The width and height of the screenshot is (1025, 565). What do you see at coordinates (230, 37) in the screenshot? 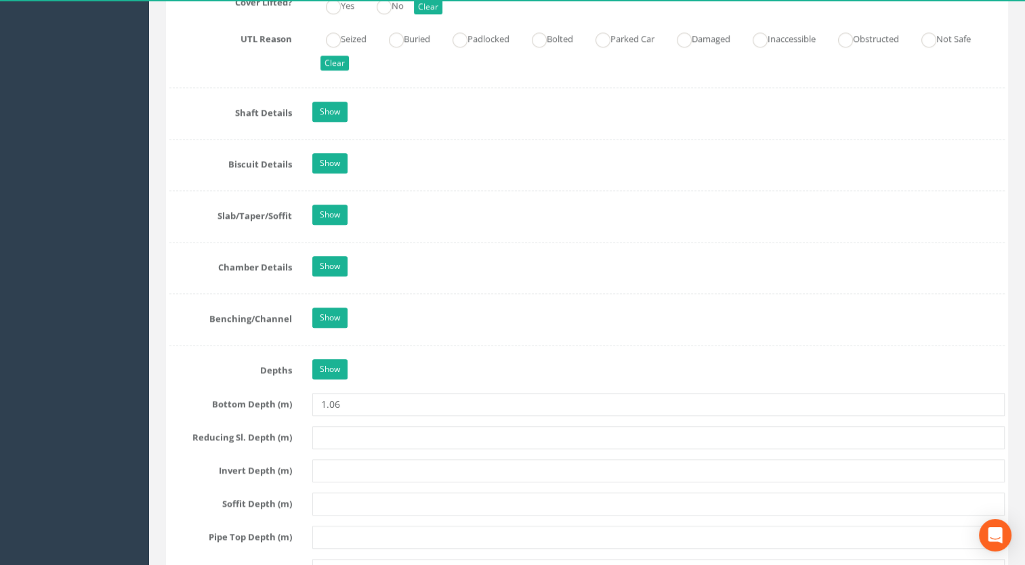
I see `label: UTL Reason` at bounding box center [230, 37].